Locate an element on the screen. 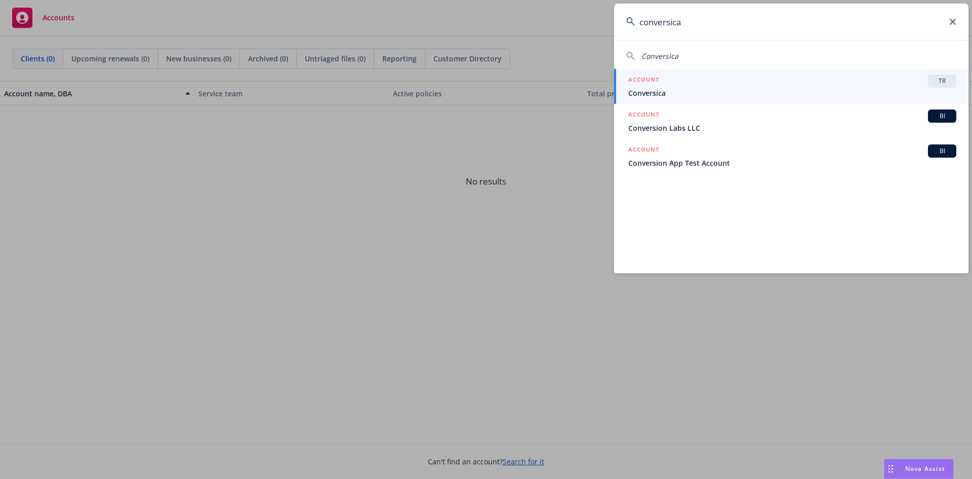 The height and width of the screenshot is (479, 972). span: TR is located at coordinates (942, 81).